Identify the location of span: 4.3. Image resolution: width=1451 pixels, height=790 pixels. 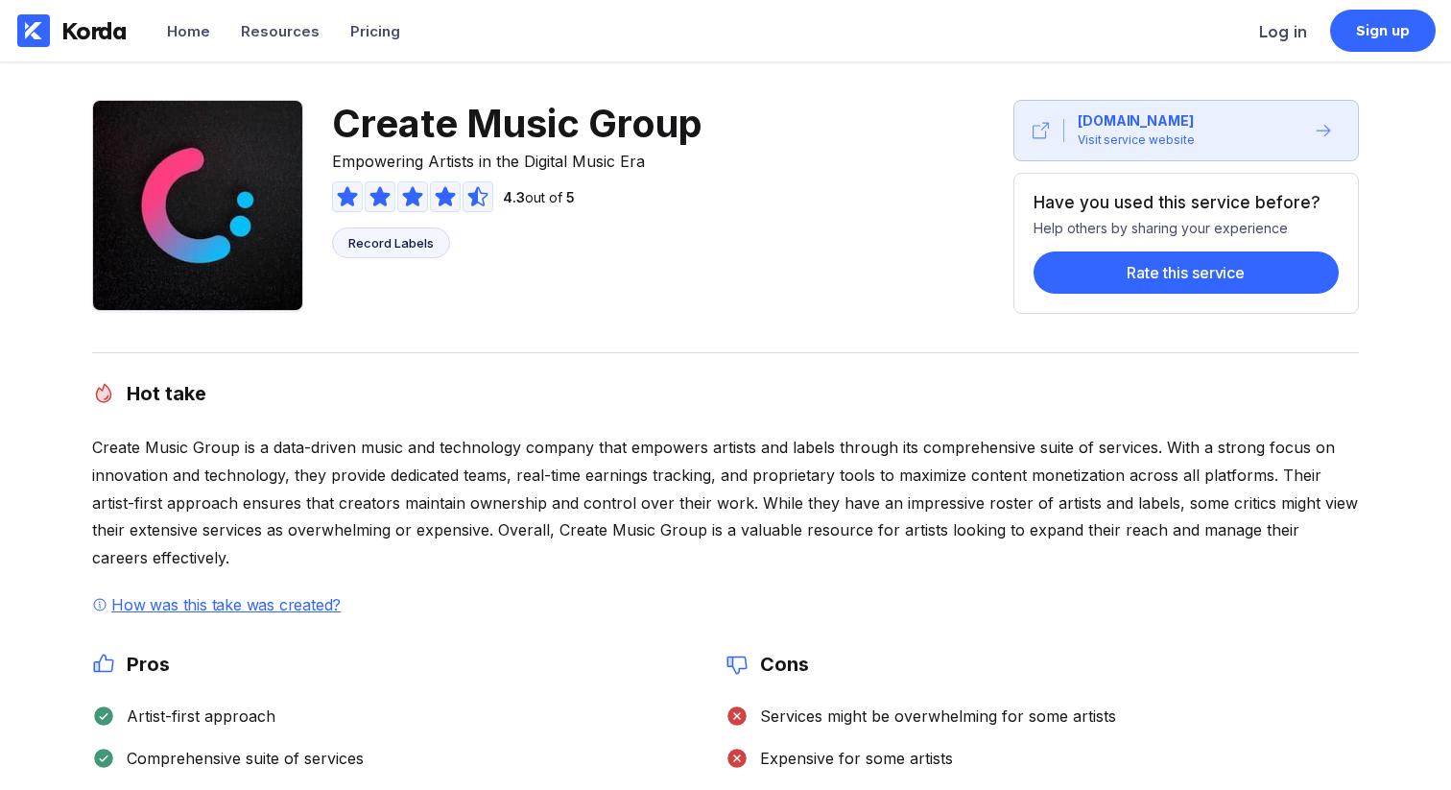
(513, 197).